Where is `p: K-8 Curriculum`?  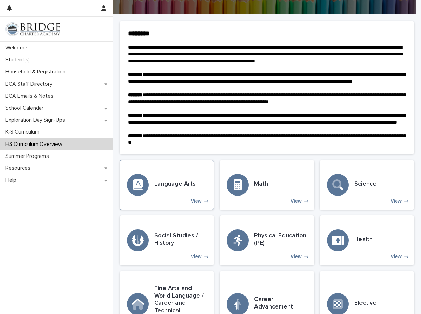 p: K-8 Curriculum is located at coordinates (24, 132).